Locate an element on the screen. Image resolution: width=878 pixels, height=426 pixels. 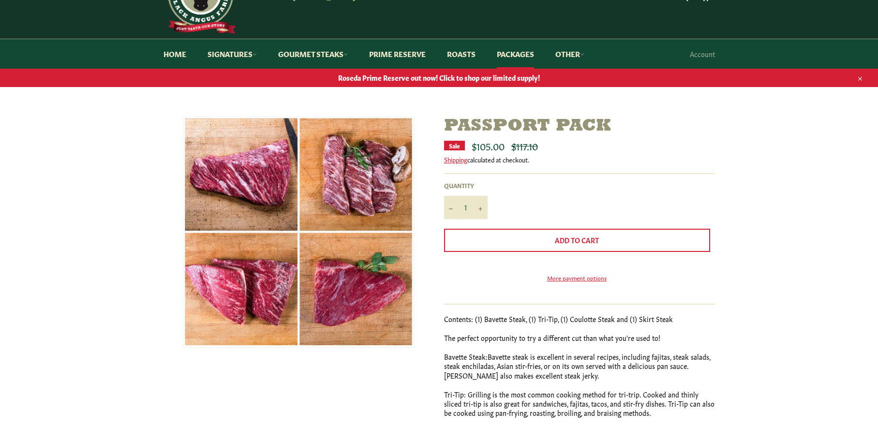
a: More payment options is located at coordinates (577, 278).